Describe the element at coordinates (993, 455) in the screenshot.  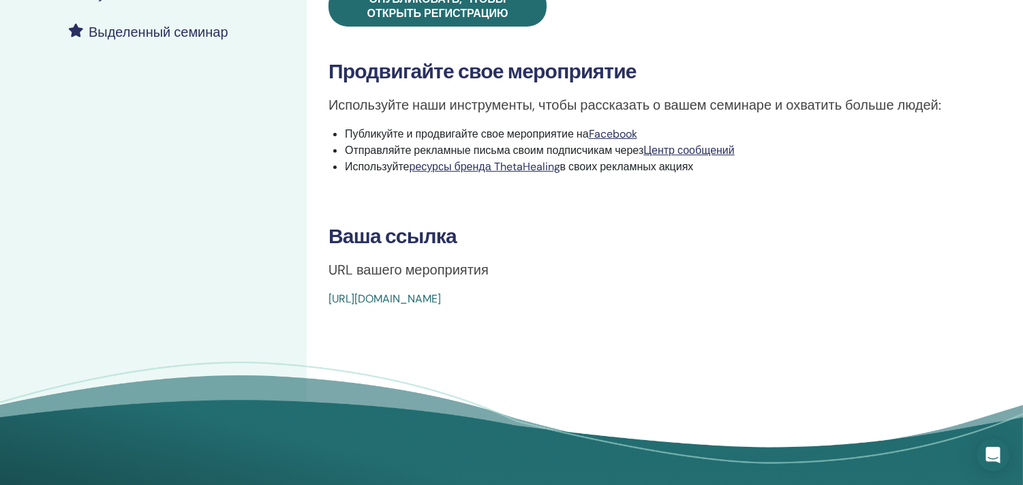
I see `div: Open Intercom Messenger` at that location.